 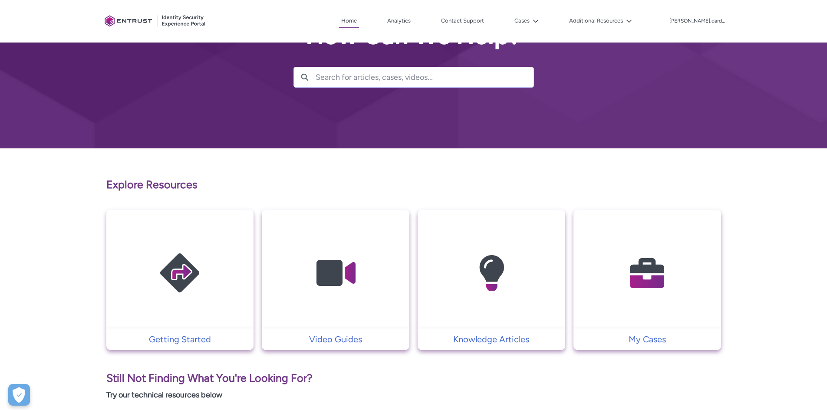 What do you see at coordinates (462, 21) in the screenshot?
I see `a: Contact Support` at bounding box center [462, 21].